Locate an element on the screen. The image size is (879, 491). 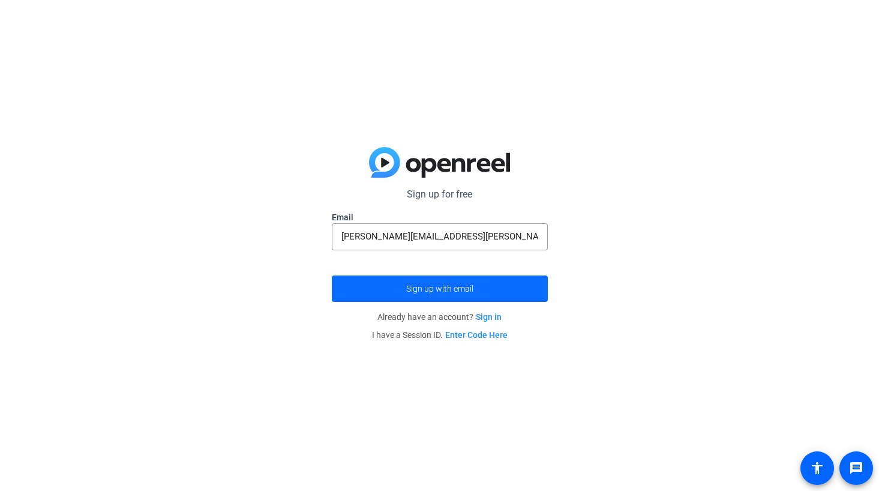
span: Already have an account? is located at coordinates (439, 317).